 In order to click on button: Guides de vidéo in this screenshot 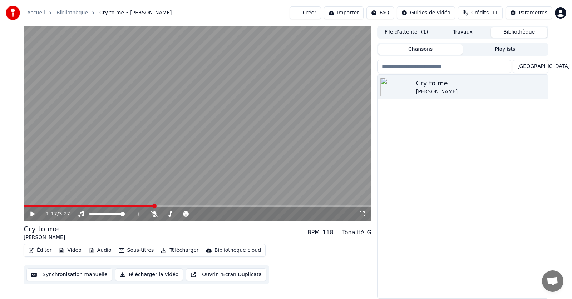, I will do `click(426, 13)`.